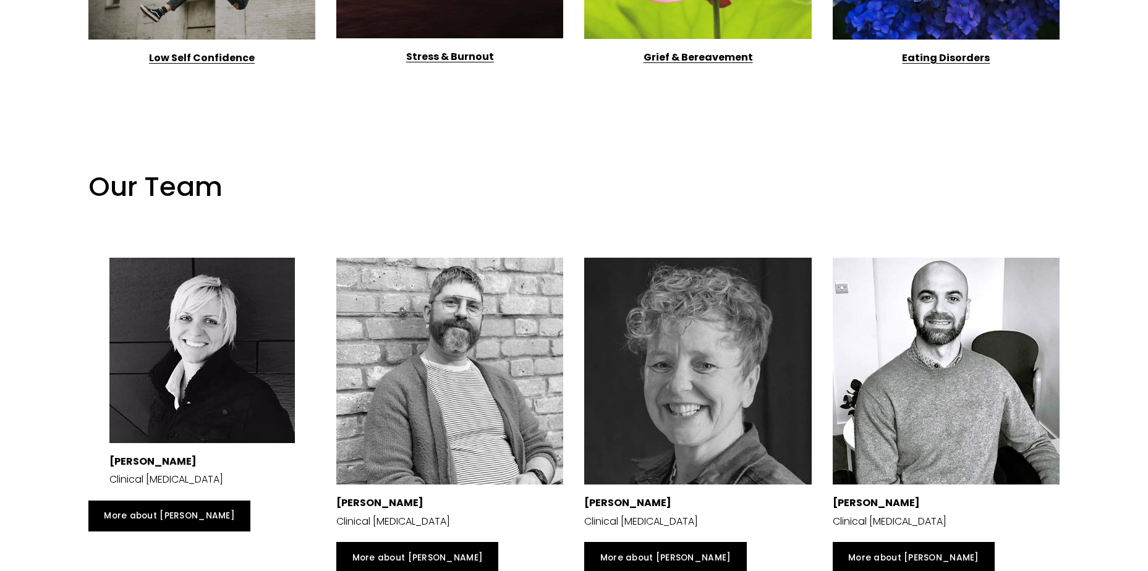 The image size is (1148, 571). I want to click on strong: Eating Disorders, so click(946, 57).